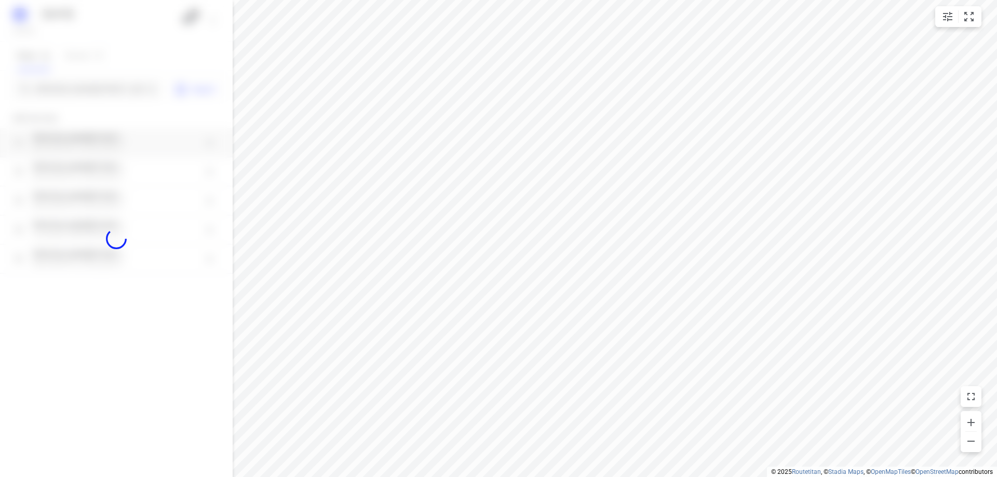 The height and width of the screenshot is (477, 997). What do you see at coordinates (882, 472) in the screenshot?
I see `li: © 2025 , © , © © contributors` at bounding box center [882, 472].